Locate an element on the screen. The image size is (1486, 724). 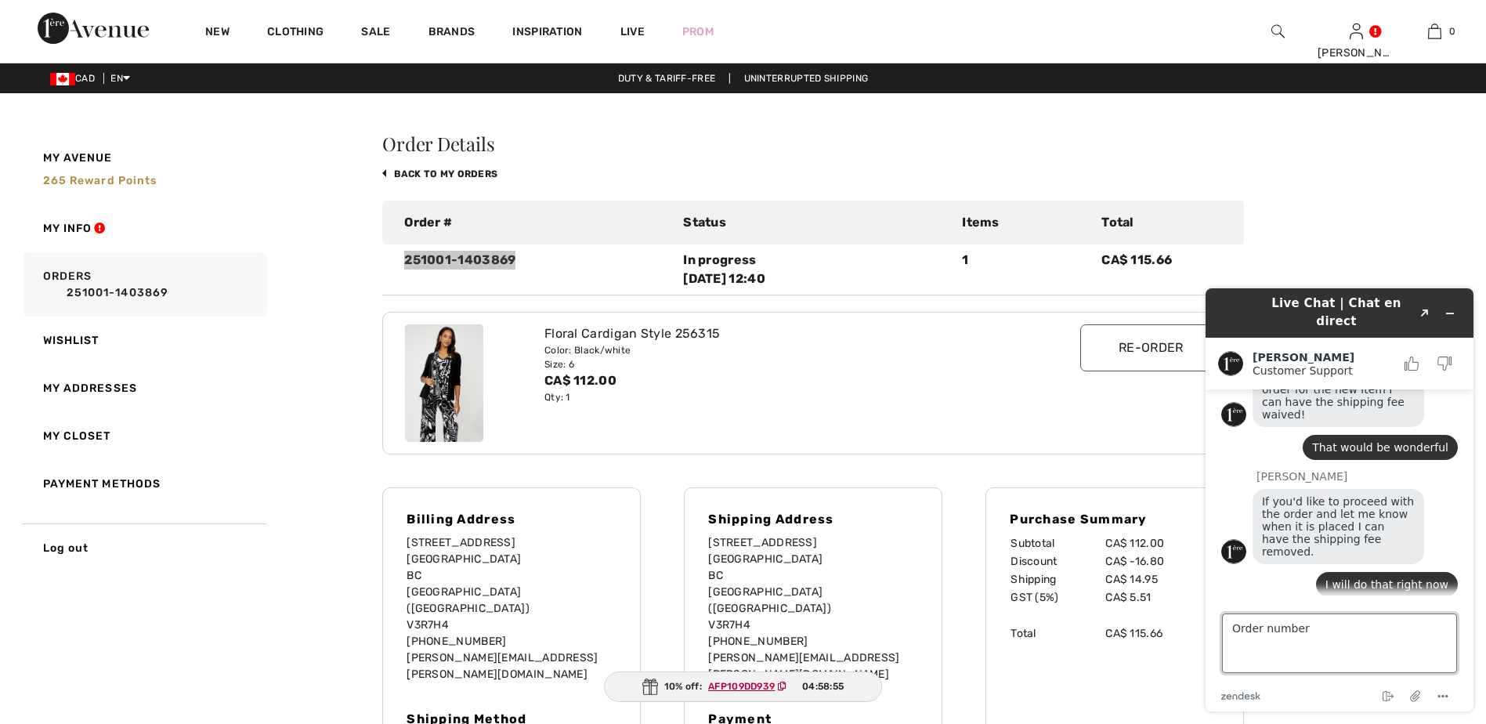
a: Prom is located at coordinates (698, 31).